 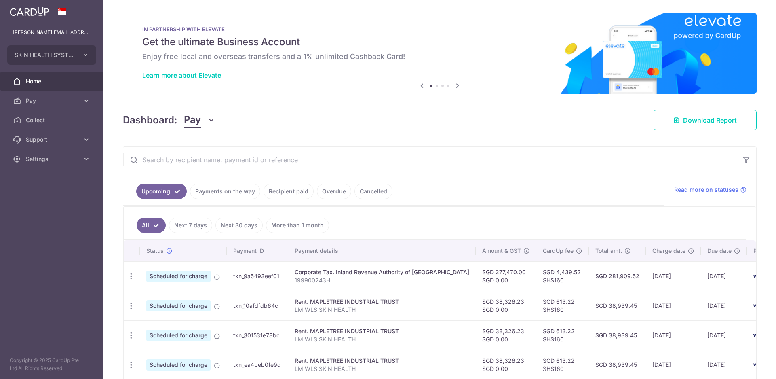 I want to click on span: Settings, so click(x=53, y=159).